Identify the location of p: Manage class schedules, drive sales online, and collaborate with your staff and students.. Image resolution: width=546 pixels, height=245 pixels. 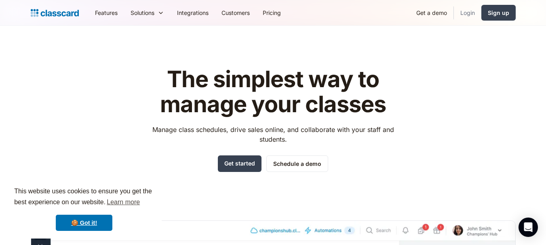
(273, 134).